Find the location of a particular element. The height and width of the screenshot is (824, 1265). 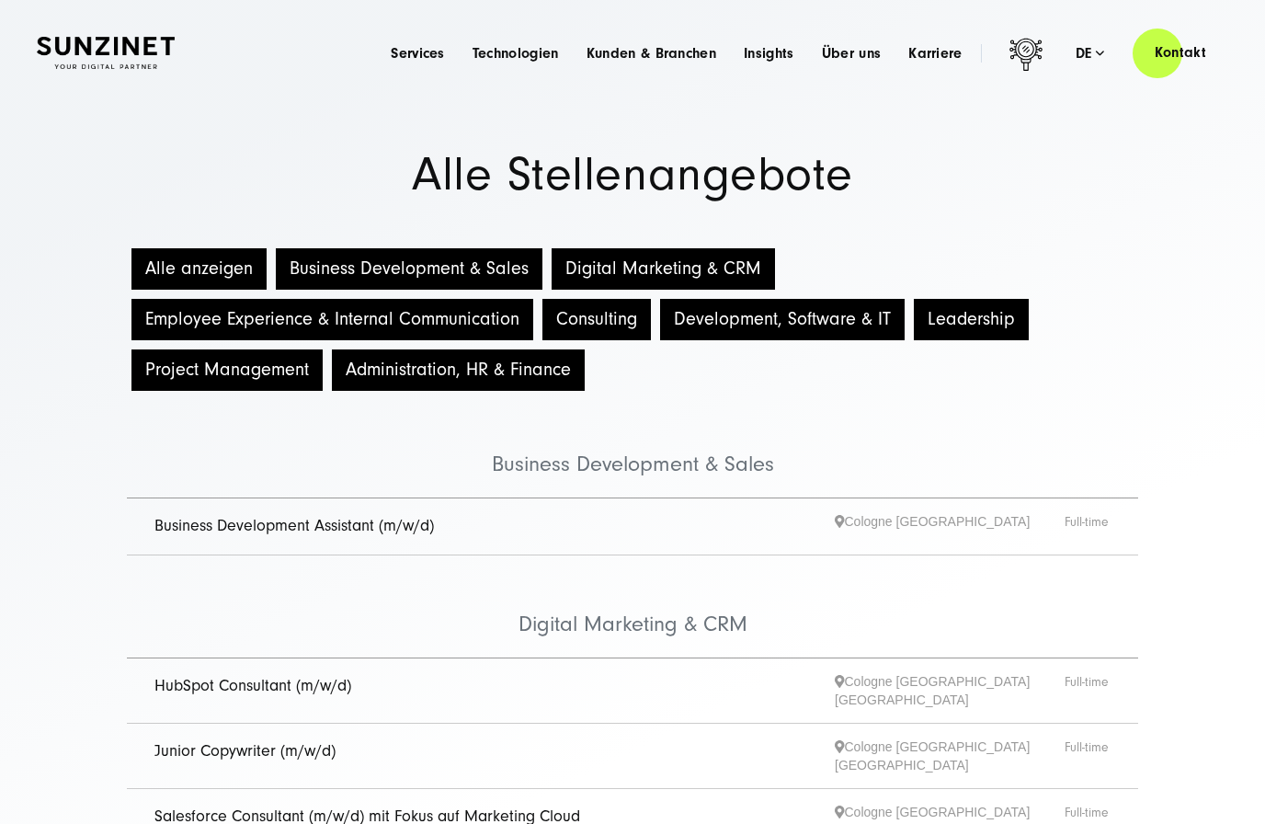

a: Insights is located at coordinates (769, 53).